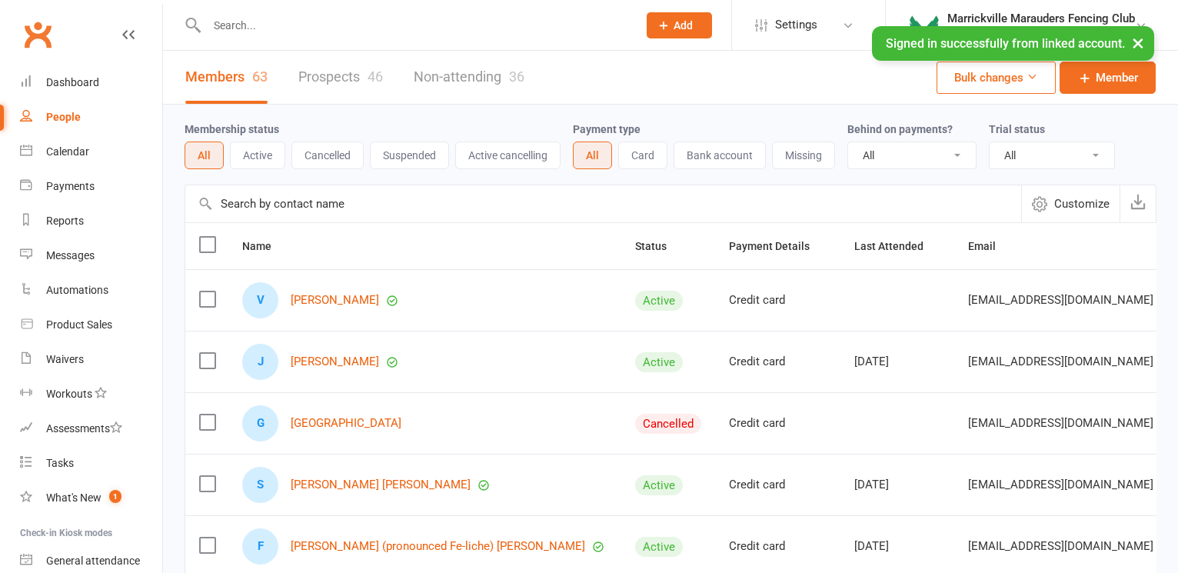 The width and height of the screenshot is (1178, 573). I want to click on div: 36, so click(517, 76).